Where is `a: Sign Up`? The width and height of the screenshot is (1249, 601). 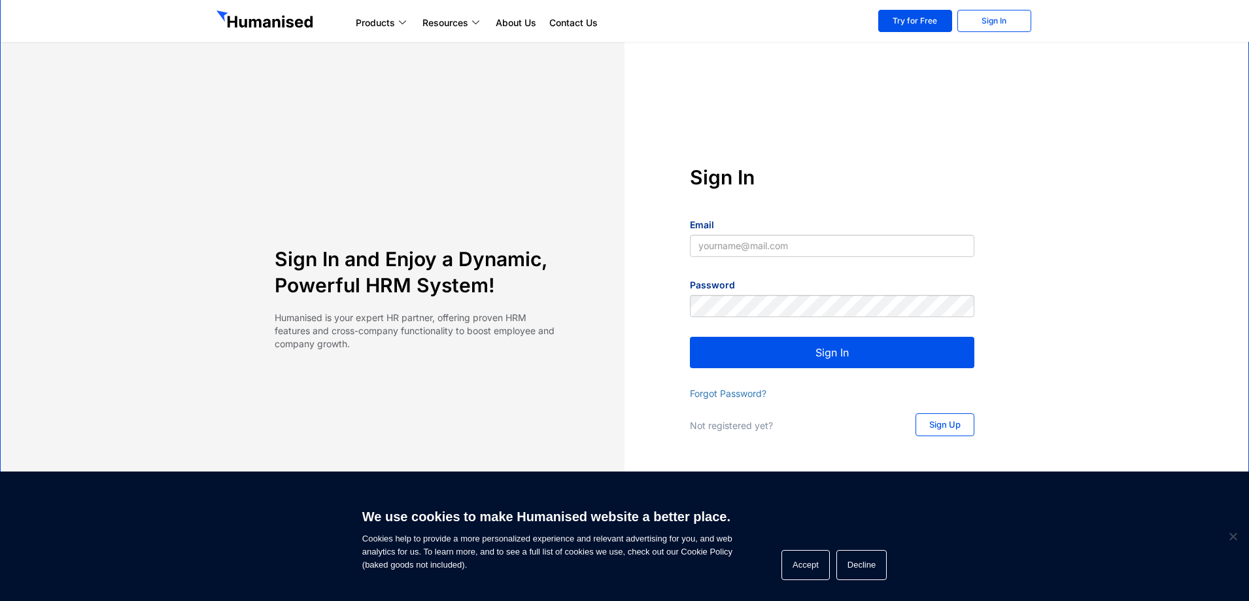 a: Sign Up is located at coordinates (945, 424).